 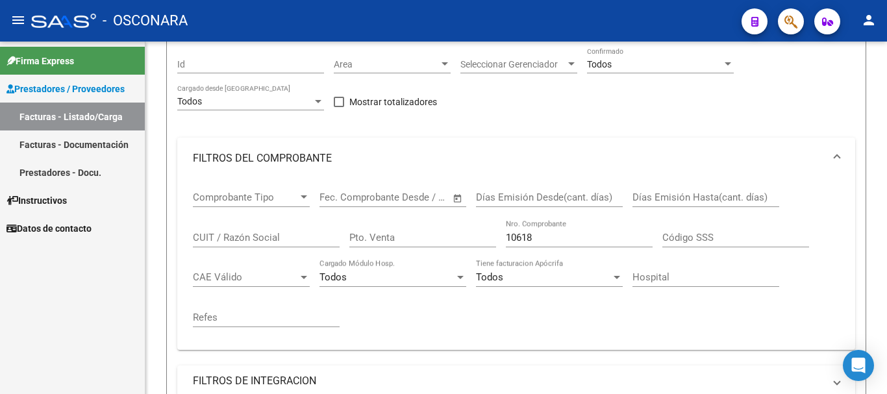 I want to click on span: Instructivos, so click(x=36, y=201).